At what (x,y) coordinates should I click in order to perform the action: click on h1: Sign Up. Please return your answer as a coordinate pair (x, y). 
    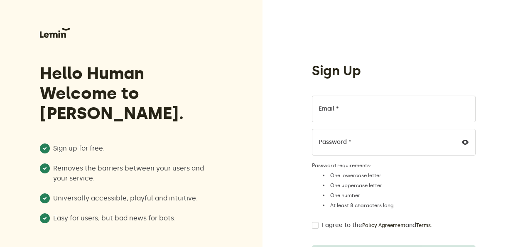
    Looking at the image, I should click on (336, 71).